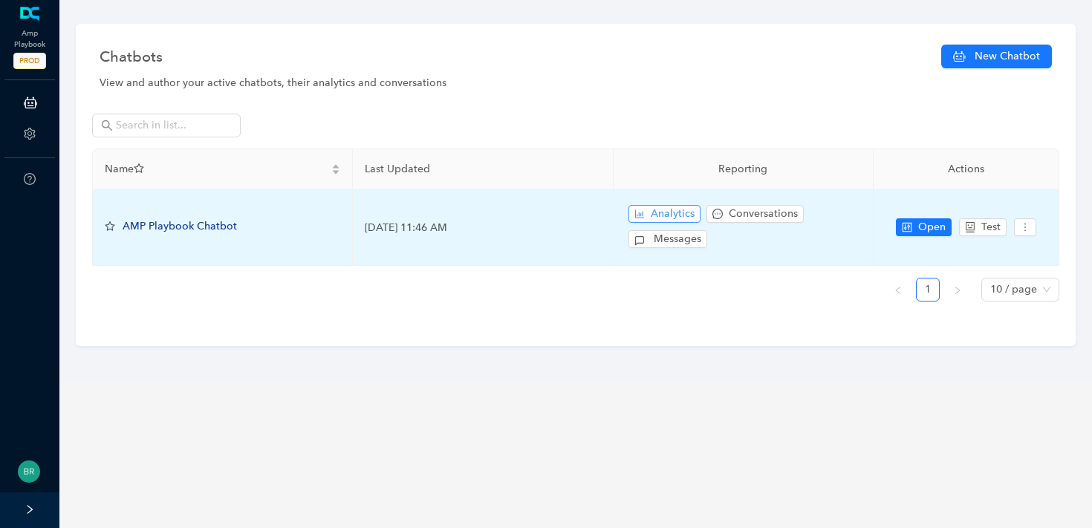  Describe the element at coordinates (996, 56) in the screenshot. I see `button: New Chatbot` at that location.